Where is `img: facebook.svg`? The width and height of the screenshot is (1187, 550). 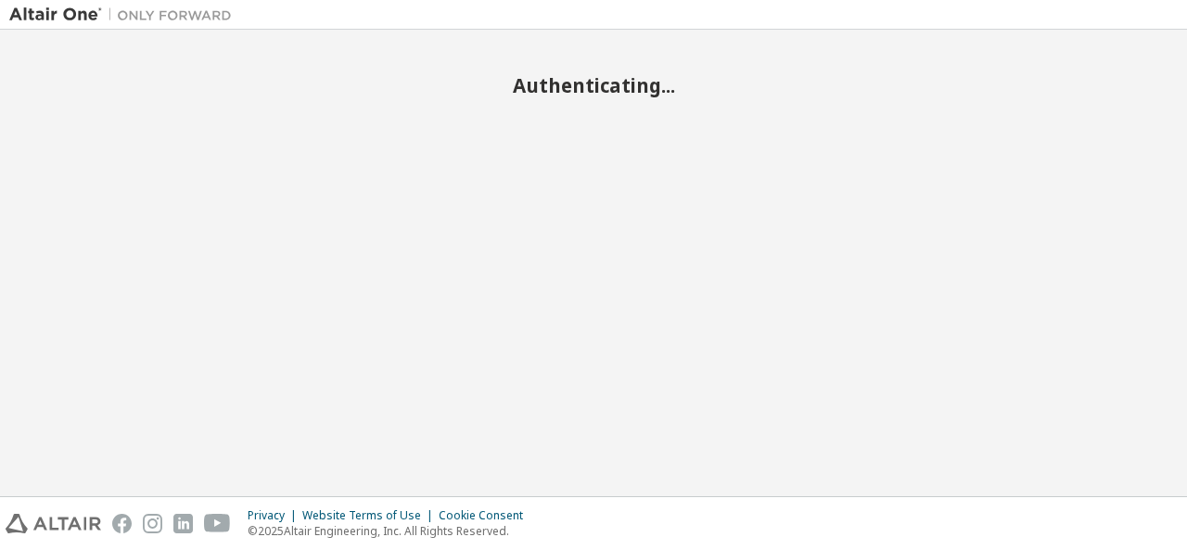
img: facebook.svg is located at coordinates (121, 523).